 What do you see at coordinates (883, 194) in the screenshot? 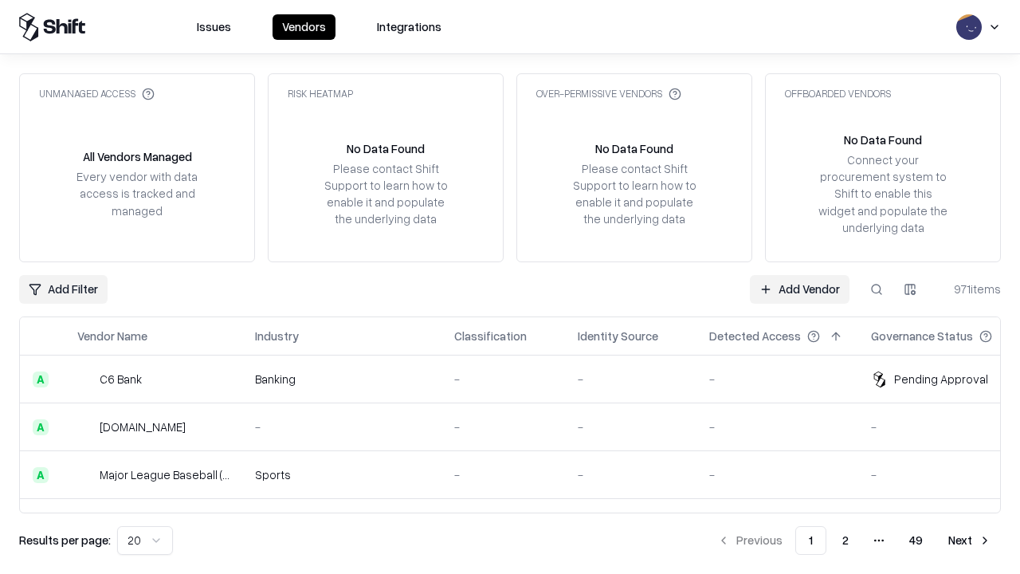
I see `div: Connect your procurement system to Shift to enable this widget and populate the underlying data` at bounding box center [883, 194].